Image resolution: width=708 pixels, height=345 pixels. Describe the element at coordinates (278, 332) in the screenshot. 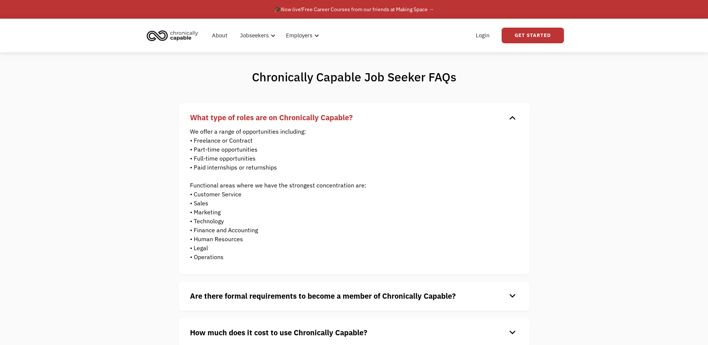

I see `strong: How much does it cost to use Chronically Capable?` at that location.